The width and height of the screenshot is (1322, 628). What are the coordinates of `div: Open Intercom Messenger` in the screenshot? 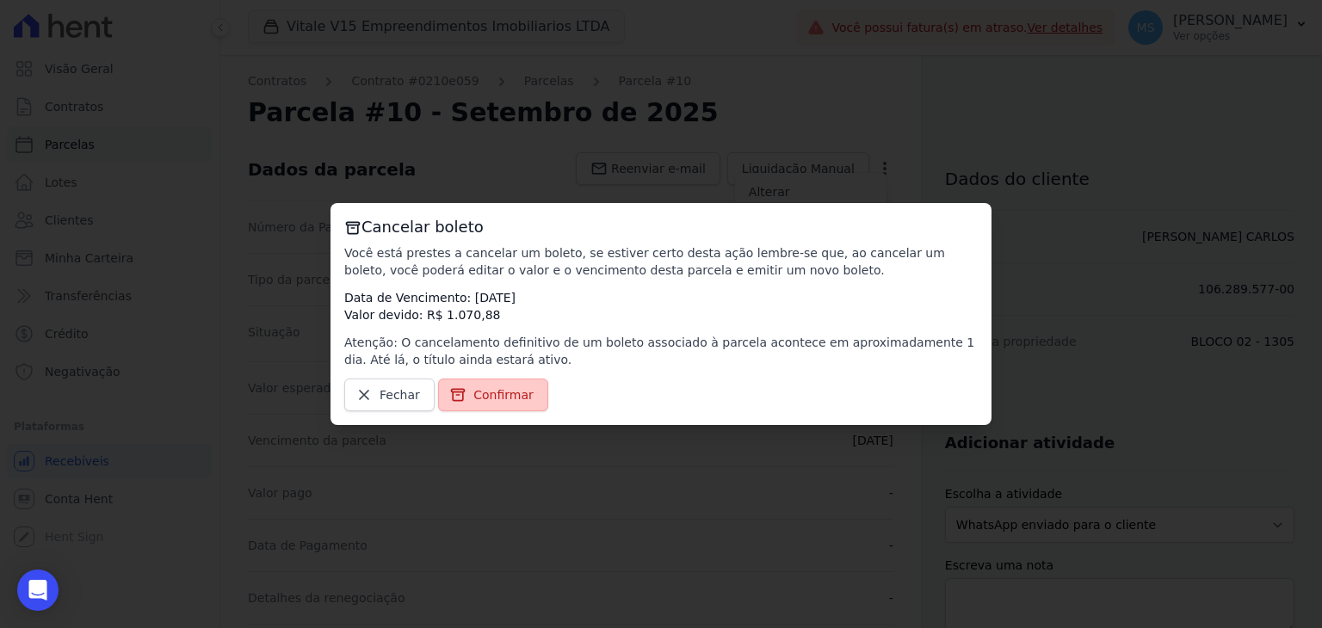 It's located at (38, 590).